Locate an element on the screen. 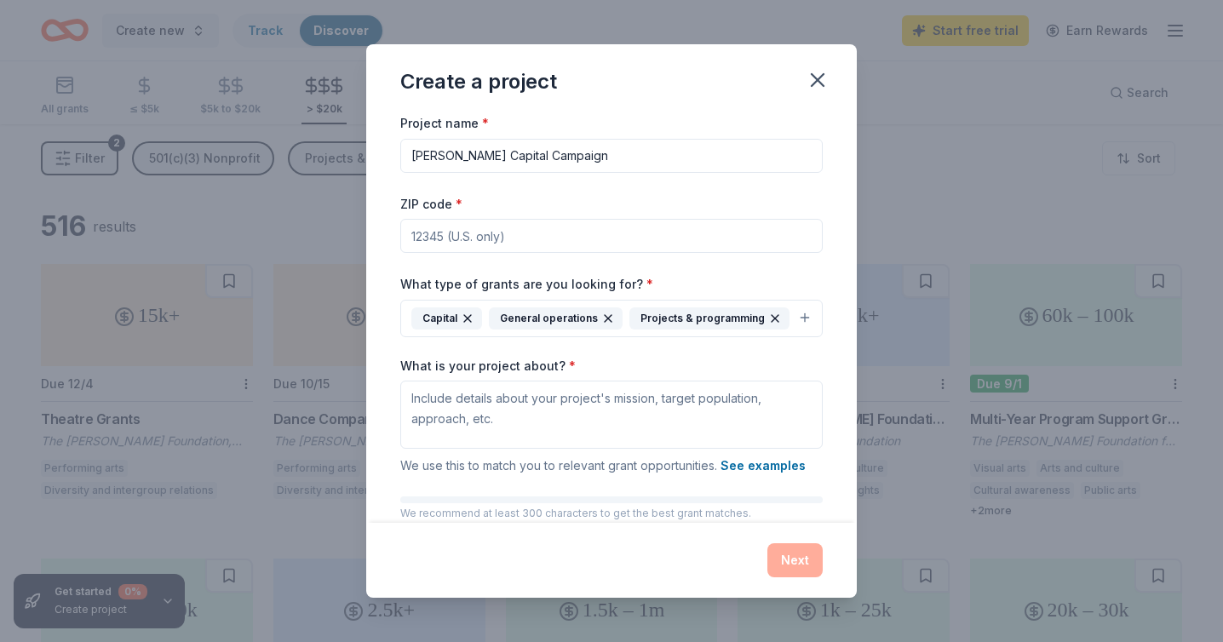  span: We use this to match you to relevant grant opportunities. is located at coordinates (603, 465).